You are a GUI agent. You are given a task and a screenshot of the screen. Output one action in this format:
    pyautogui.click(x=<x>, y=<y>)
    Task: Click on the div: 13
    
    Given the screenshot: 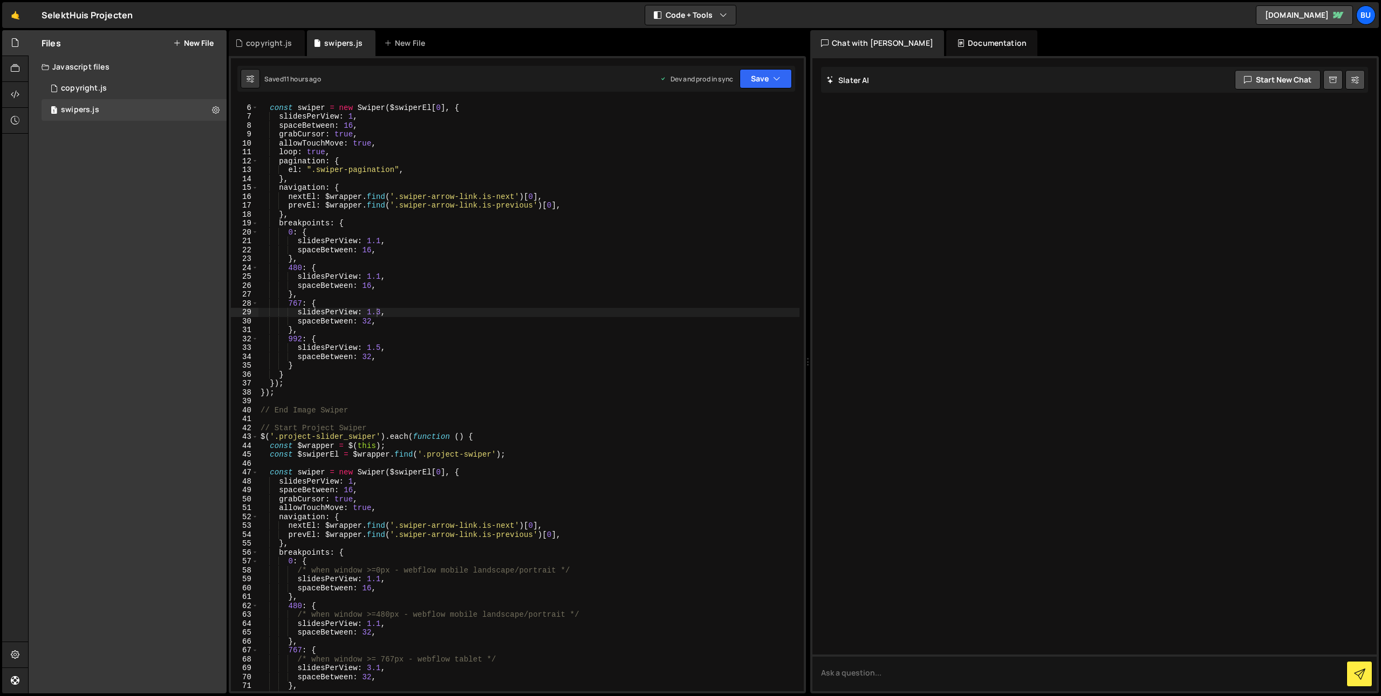 What is the action you would take?
    pyautogui.click(x=244, y=170)
    